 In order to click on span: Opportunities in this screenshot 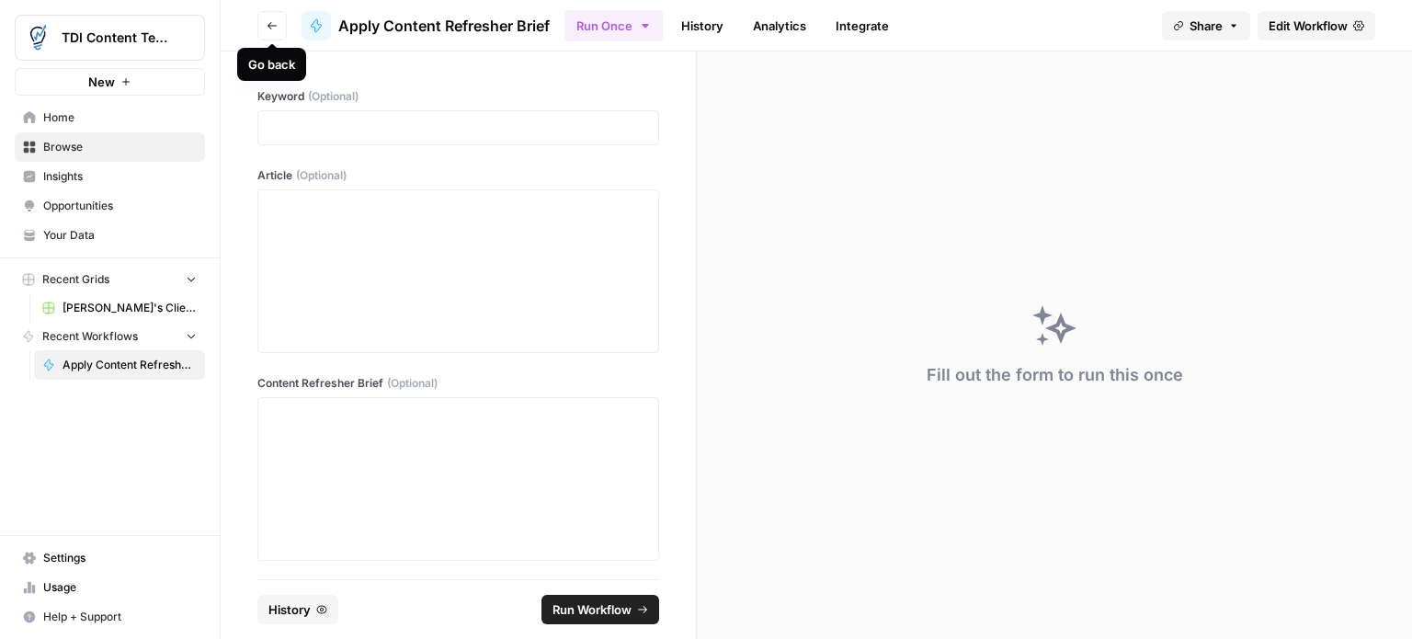, I will do `click(120, 206)`.